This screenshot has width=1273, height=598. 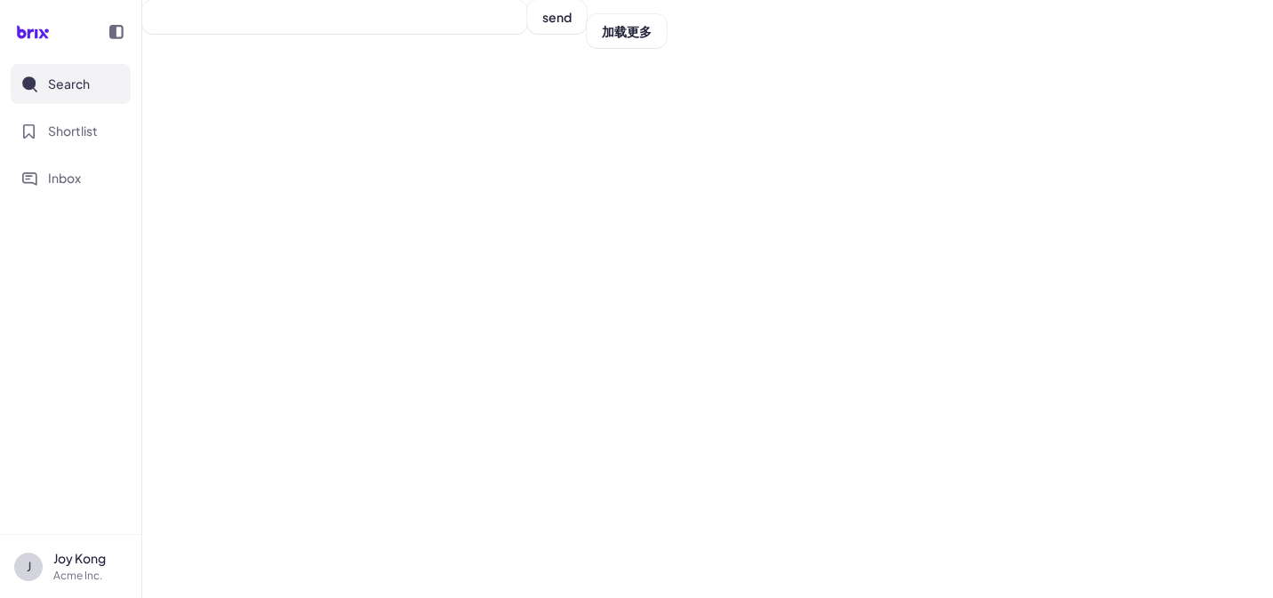 I want to click on p: Acme Inc., so click(x=90, y=576).